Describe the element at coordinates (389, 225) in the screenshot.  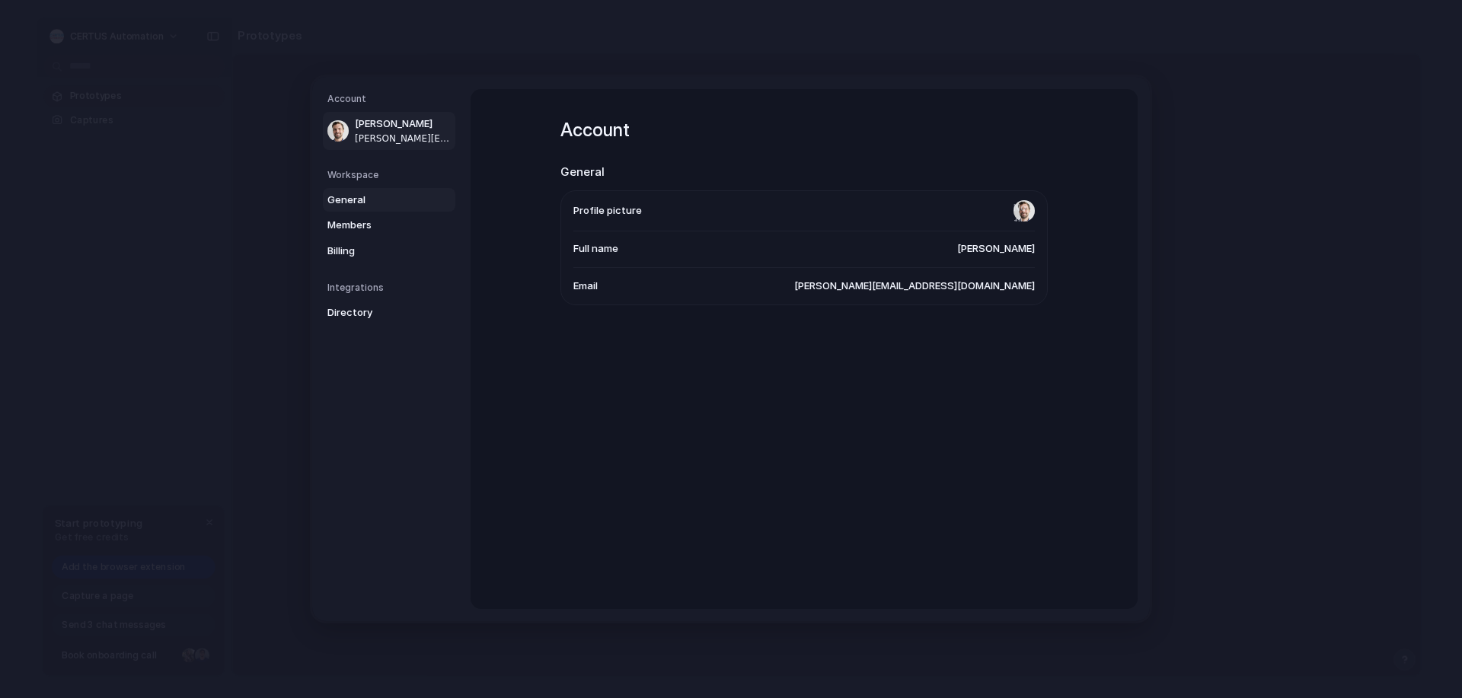
I see `a: Members` at that location.